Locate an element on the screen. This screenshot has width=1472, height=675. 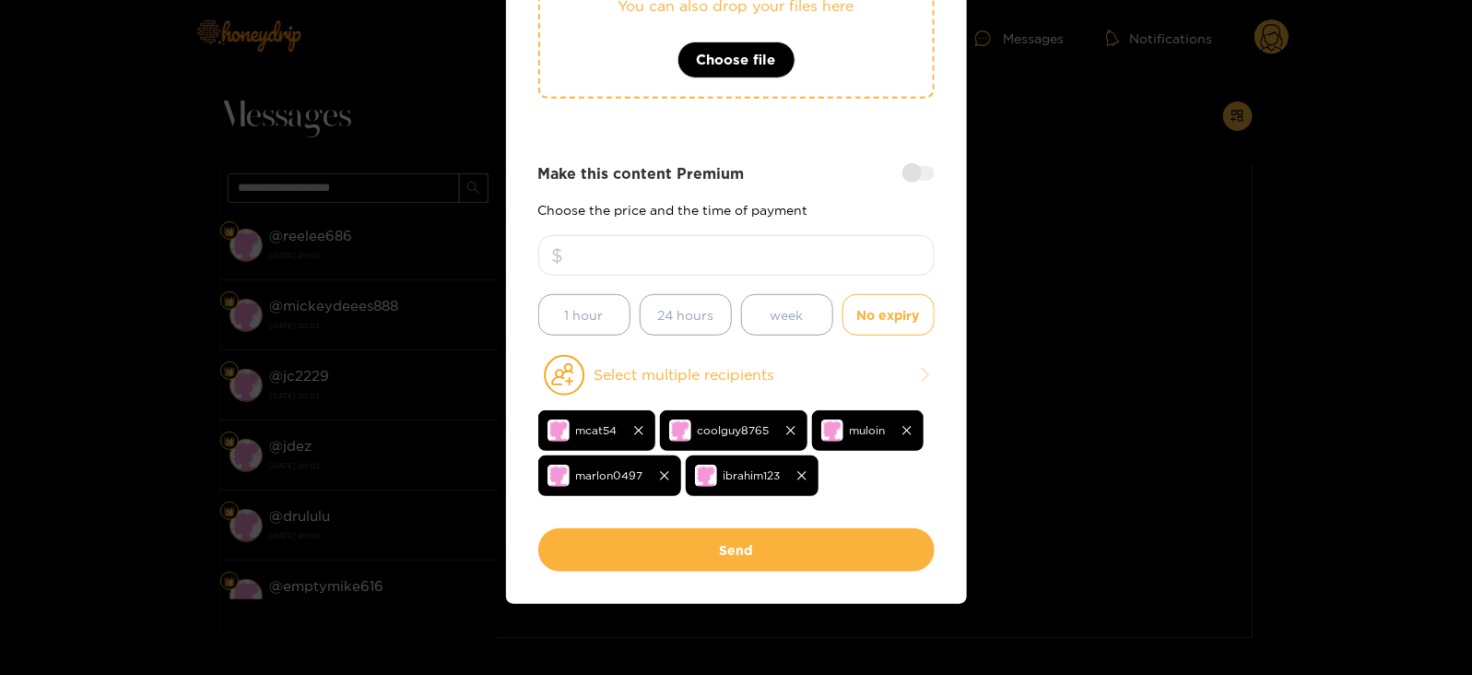
span: 24 hours is located at coordinates (685, 314).